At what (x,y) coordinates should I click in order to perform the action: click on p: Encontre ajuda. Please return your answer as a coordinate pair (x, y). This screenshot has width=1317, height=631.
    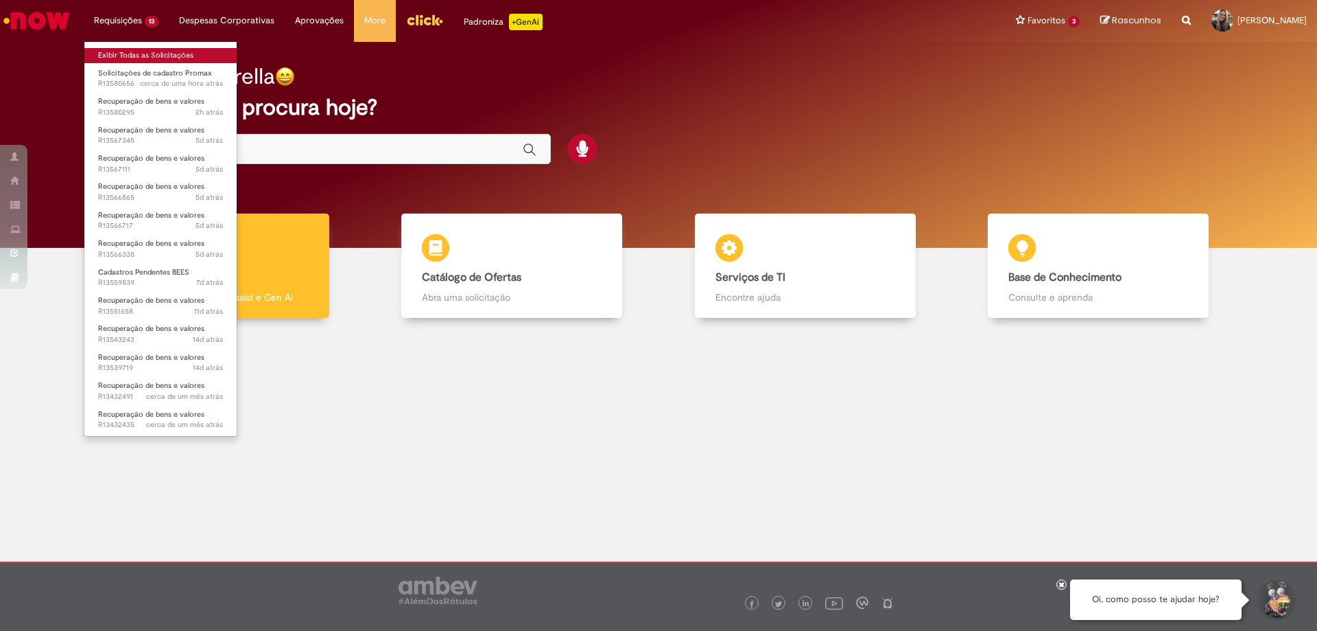
    Looking at the image, I should click on (806, 297).